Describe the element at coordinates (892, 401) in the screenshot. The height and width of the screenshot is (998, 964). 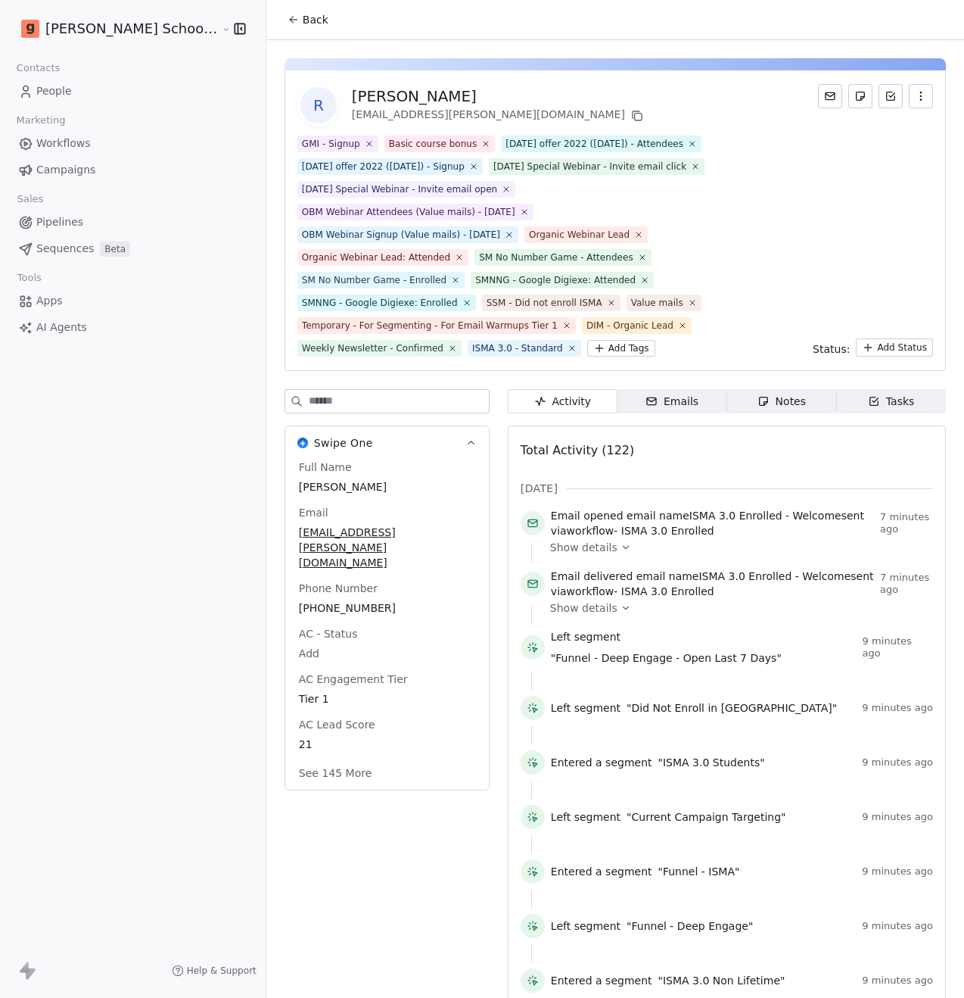
I see `div: Tasks` at that location.